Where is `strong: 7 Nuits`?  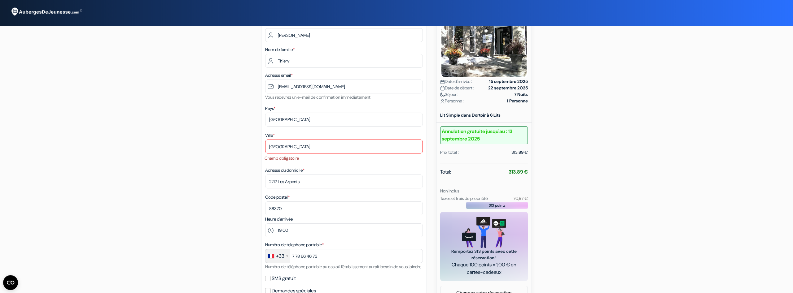 strong: 7 Nuits is located at coordinates (521, 95).